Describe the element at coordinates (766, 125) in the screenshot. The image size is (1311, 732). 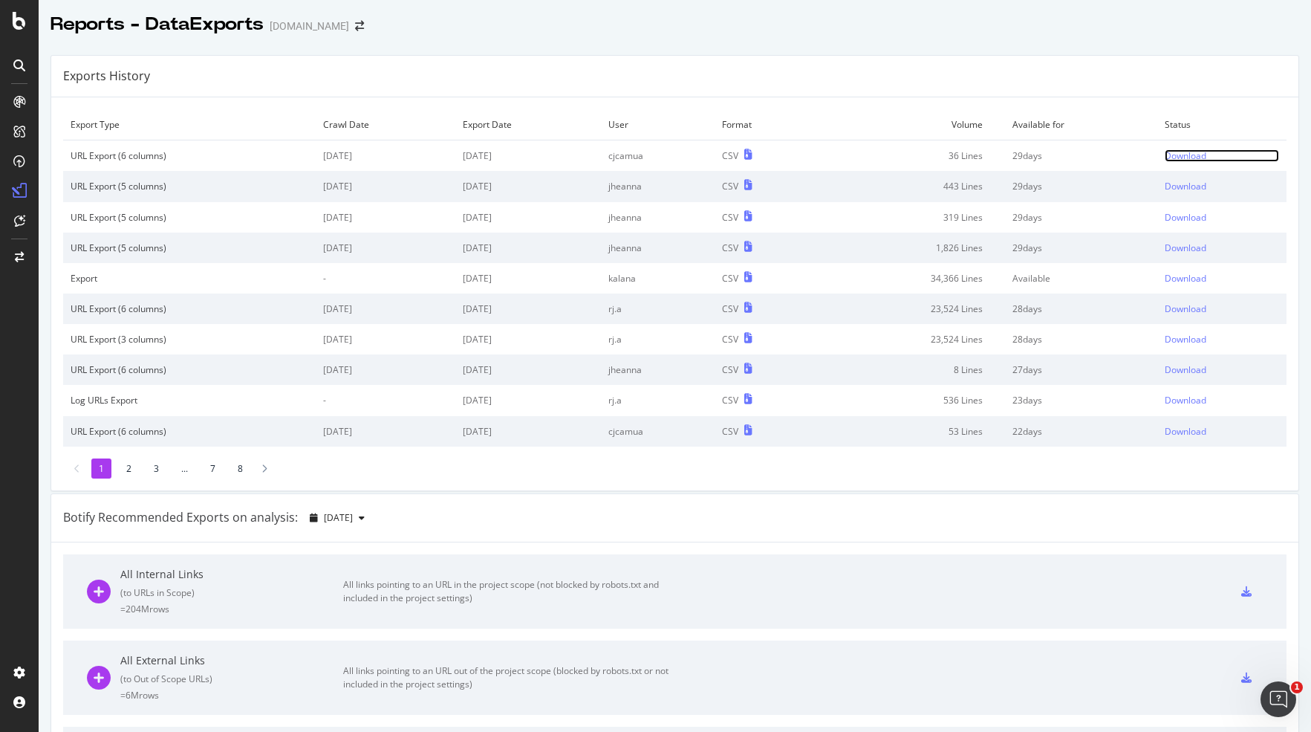
I see `td: Format` at that location.